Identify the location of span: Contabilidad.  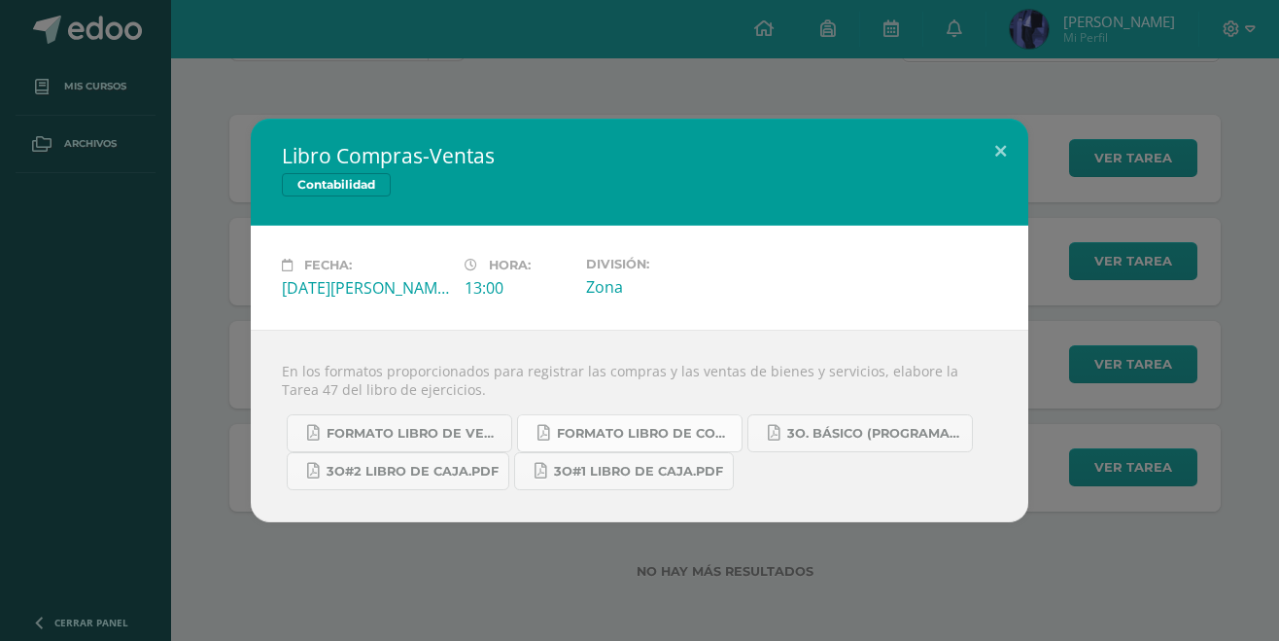
(336, 185).